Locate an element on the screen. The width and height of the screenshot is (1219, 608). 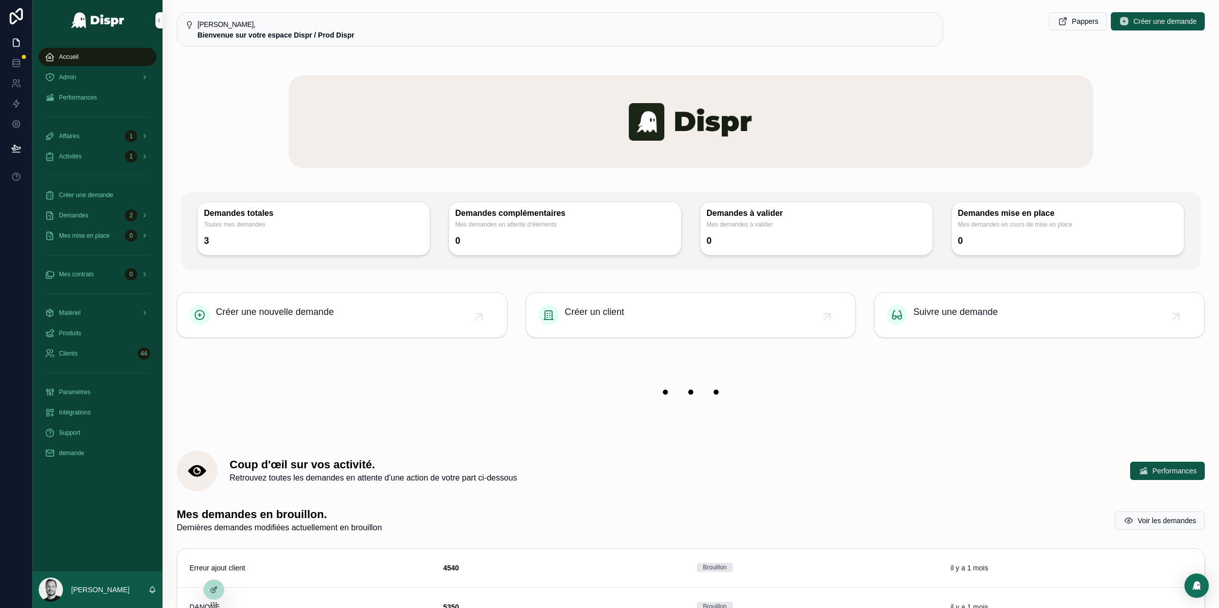
span: Voir les demandes is located at coordinates (1167, 521).